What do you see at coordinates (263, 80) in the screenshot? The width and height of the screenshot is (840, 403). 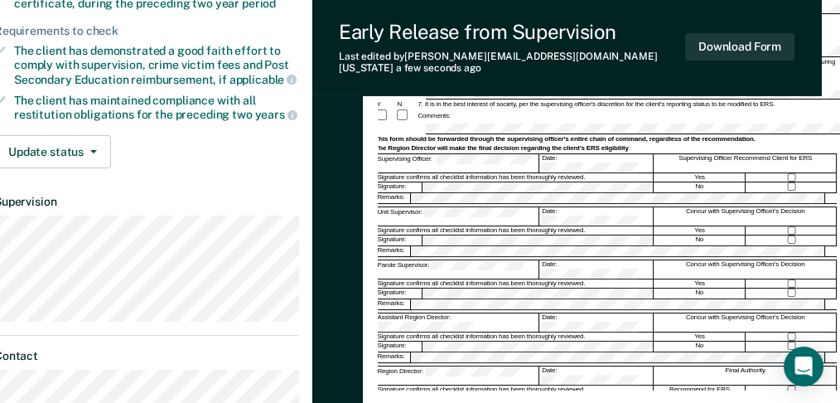 I see `span: applicable` at bounding box center [263, 80].